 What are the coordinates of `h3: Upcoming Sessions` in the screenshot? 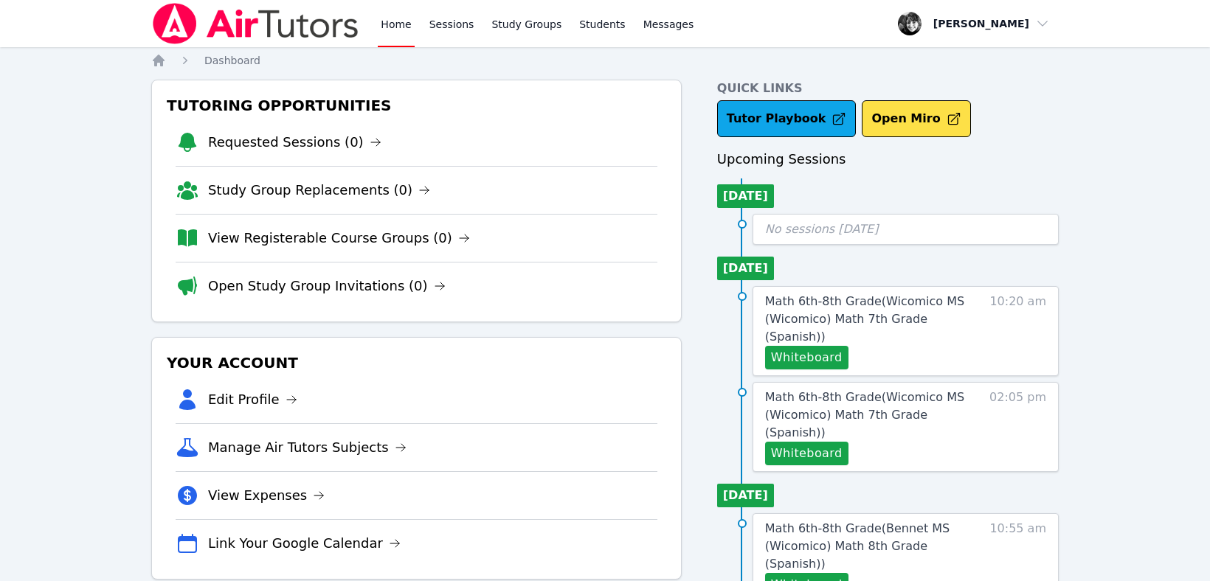 It's located at (888, 159).